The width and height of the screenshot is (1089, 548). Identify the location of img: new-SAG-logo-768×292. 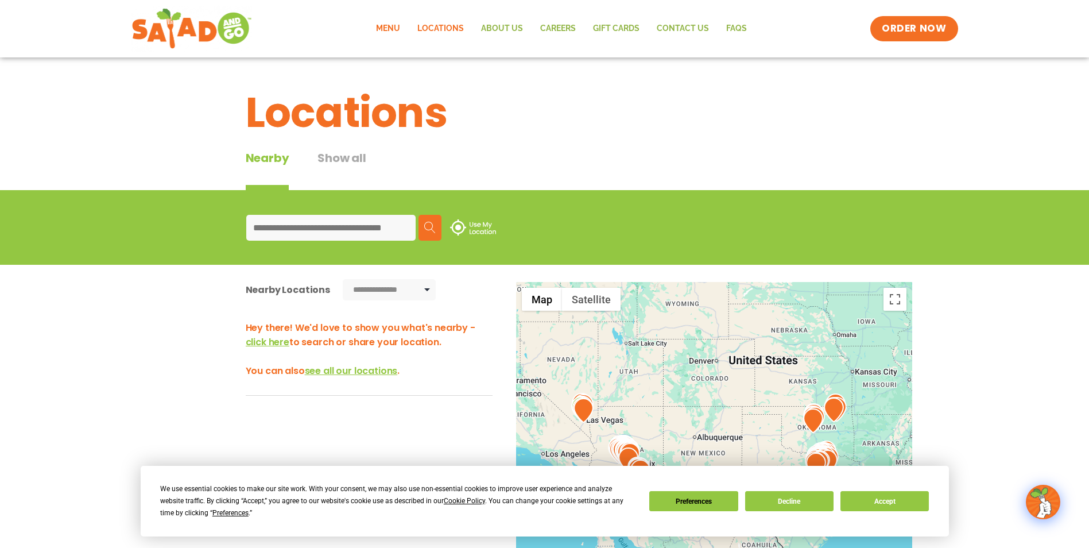
(192, 29).